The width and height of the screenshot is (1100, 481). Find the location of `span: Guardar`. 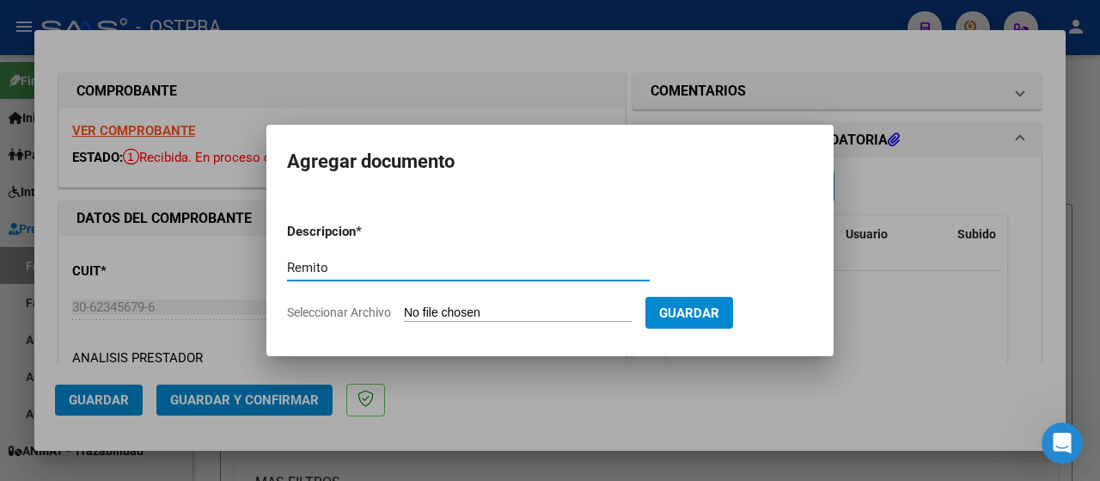

span: Guardar is located at coordinates (689, 313).